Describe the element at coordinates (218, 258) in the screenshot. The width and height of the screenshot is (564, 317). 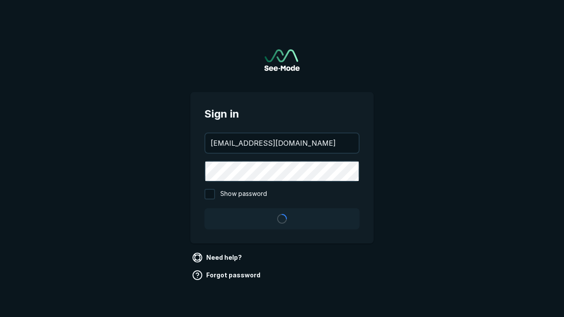
I see `a: Need help?` at that location.